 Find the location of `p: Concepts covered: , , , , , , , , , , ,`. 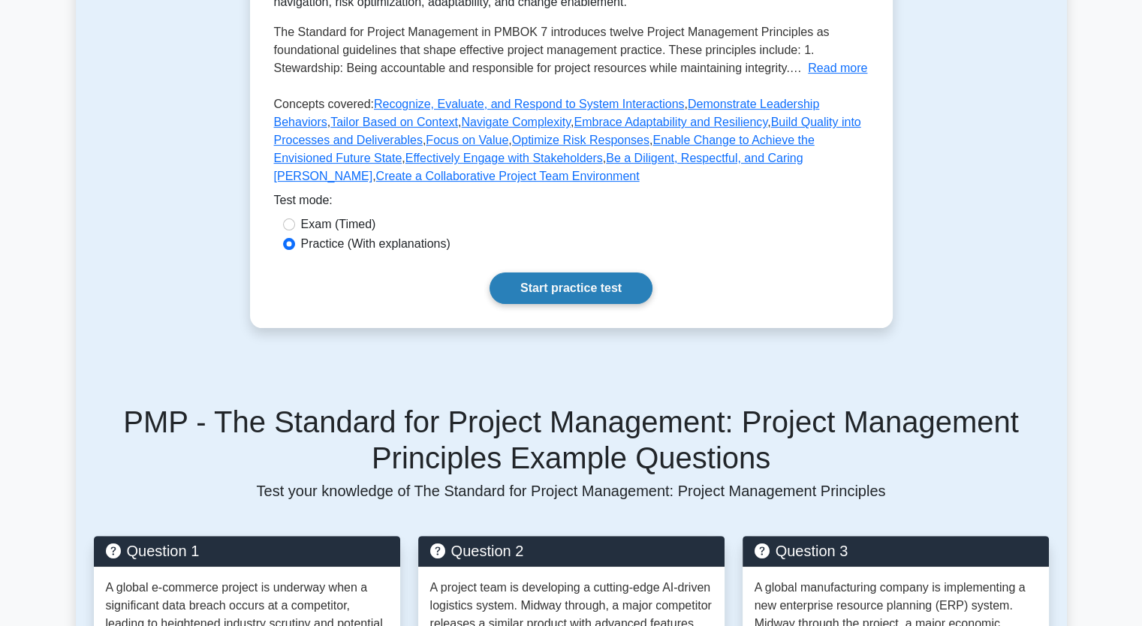

p: Concepts covered: , , , , , , , , , , , is located at coordinates (571, 143).